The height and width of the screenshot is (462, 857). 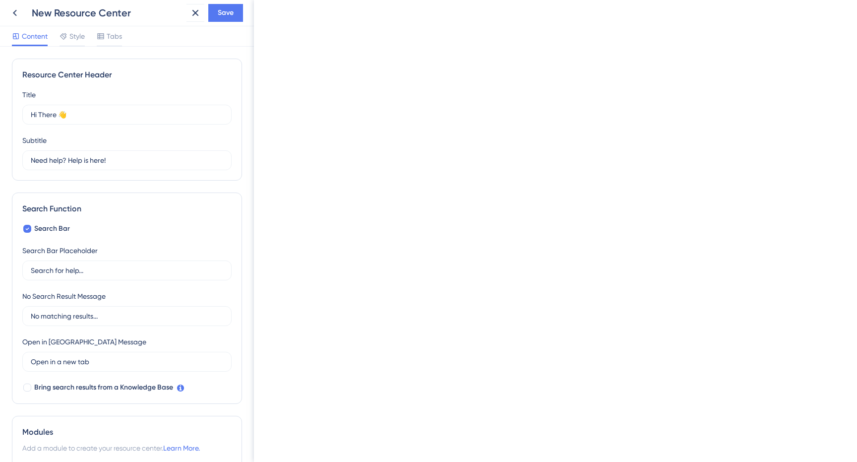 I want to click on span: Search Bar, so click(x=52, y=229).